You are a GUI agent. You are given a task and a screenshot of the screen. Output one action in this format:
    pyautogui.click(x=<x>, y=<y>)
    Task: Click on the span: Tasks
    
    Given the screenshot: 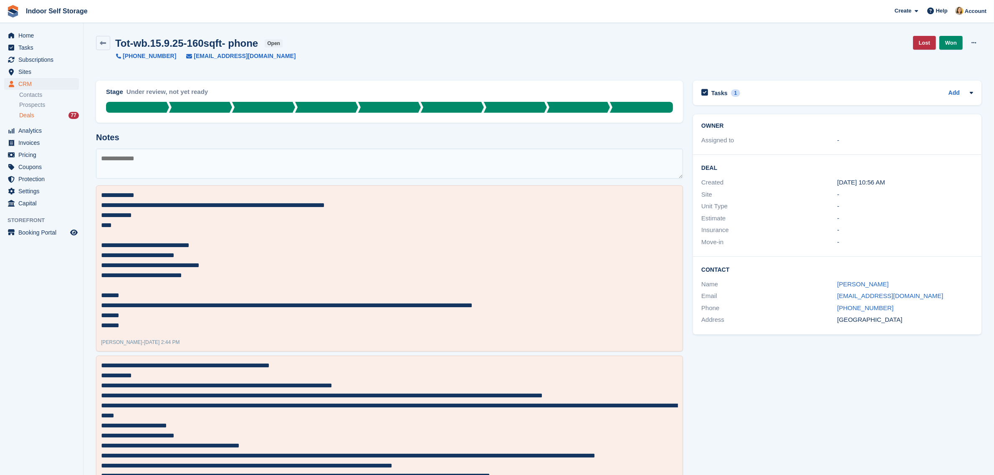 What is the action you would take?
    pyautogui.click(x=43, y=48)
    